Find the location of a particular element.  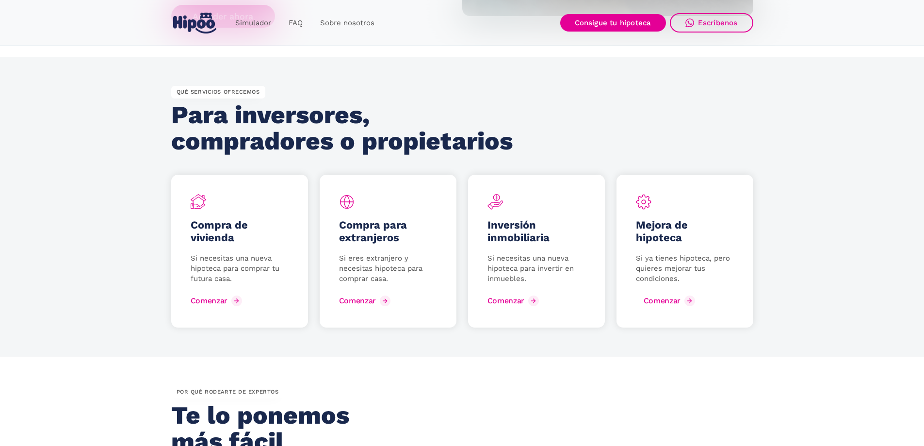

div: Escríbenos is located at coordinates (718, 23).